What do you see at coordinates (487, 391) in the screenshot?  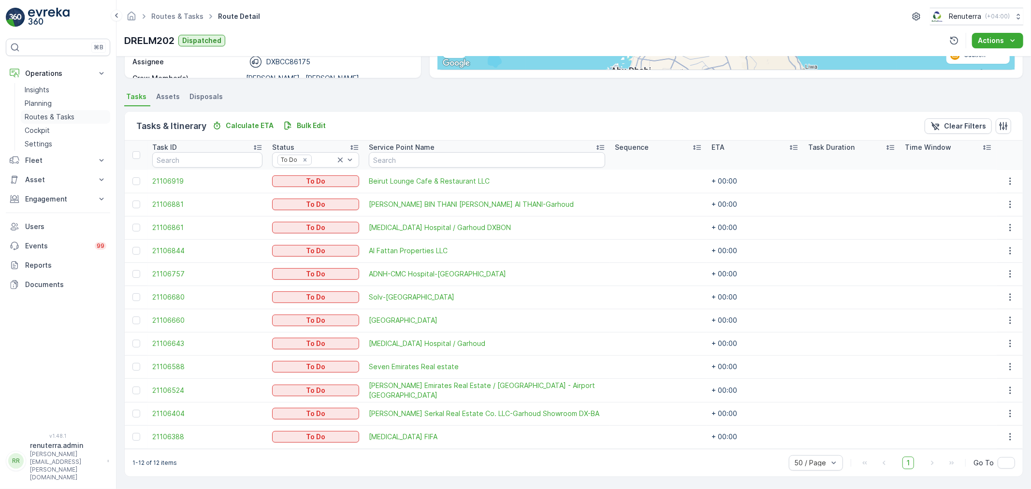 I see `a: Beena Emirates Real Estate / Al Fajr Business Center - Airport Garhoud` at bounding box center [487, 391].